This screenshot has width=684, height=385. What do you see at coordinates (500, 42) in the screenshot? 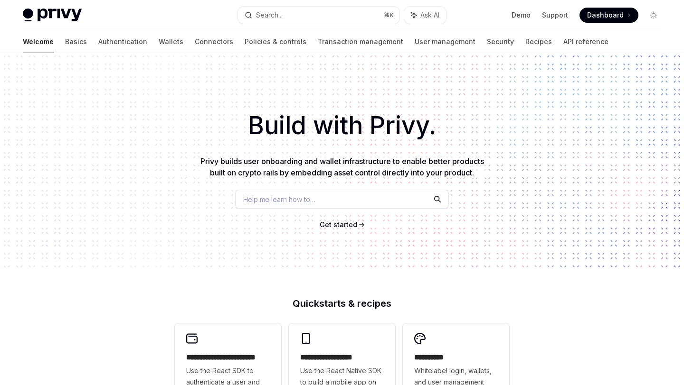
I see `a: Security` at bounding box center [500, 42].